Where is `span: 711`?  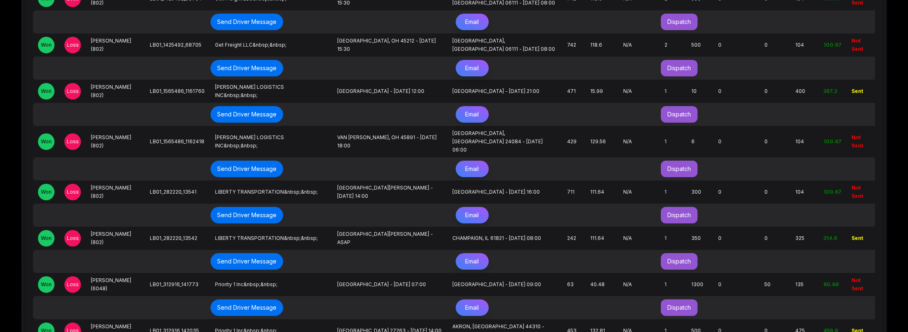 span: 711 is located at coordinates (571, 192).